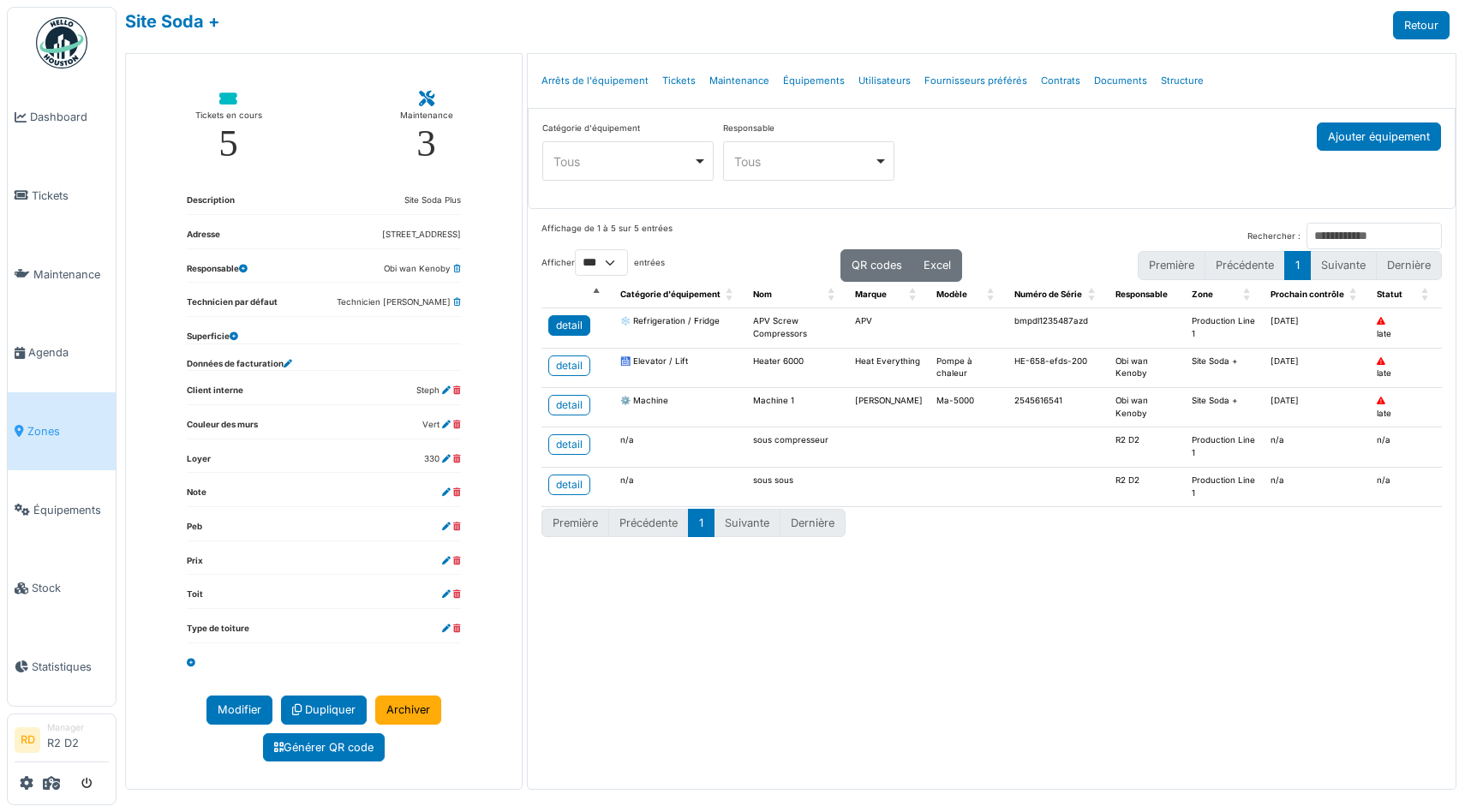  What do you see at coordinates (1202, 293) in the screenshot?
I see `span: Zone` at bounding box center [1202, 293].